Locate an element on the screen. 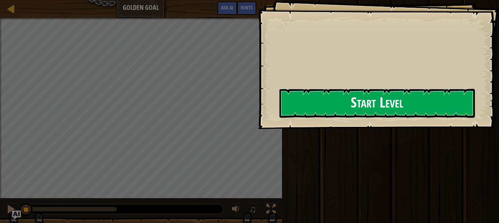 The image size is (499, 223). button: Adjust volume is located at coordinates (237, 210).